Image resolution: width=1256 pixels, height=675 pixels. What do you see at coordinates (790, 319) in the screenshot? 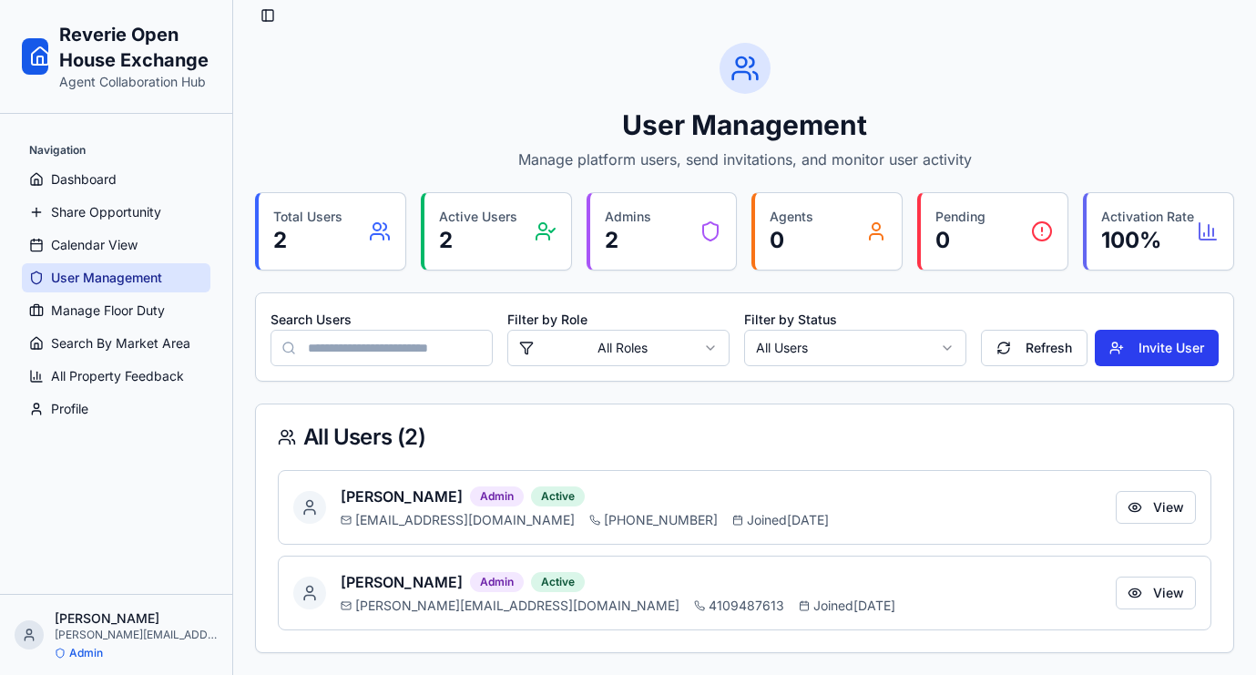
I see `label: Filter by Status` at bounding box center [790, 319].